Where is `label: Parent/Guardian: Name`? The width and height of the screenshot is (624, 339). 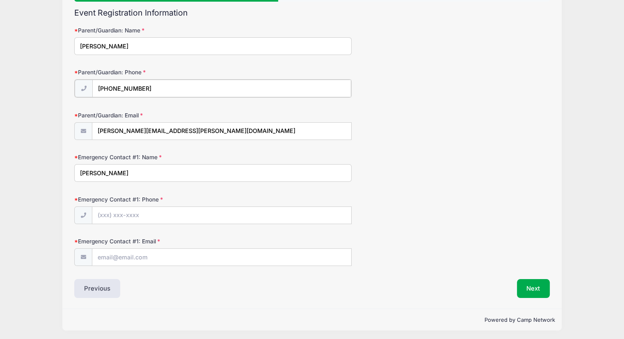 label: Parent/Guardian: Name is located at coordinates (153, 30).